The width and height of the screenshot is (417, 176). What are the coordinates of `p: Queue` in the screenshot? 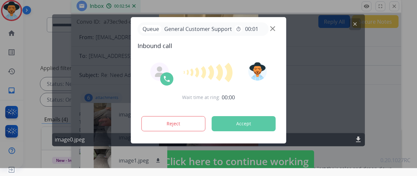 It's located at (151, 29).